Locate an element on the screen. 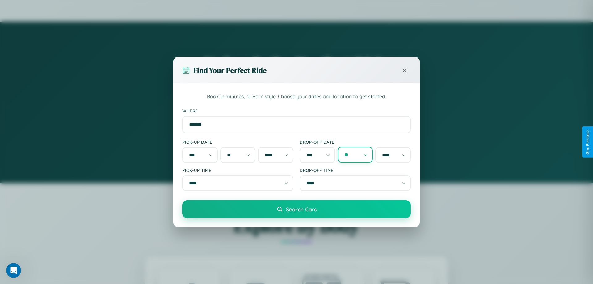 This screenshot has height=284, width=593. span: Search Cars is located at coordinates (301, 209).